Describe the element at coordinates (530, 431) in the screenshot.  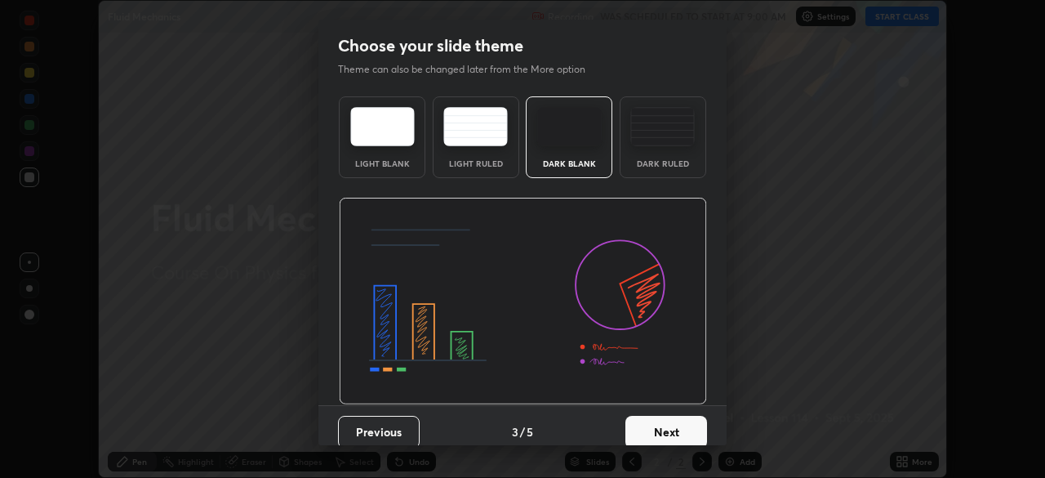
I see `h4: 5` at that location.